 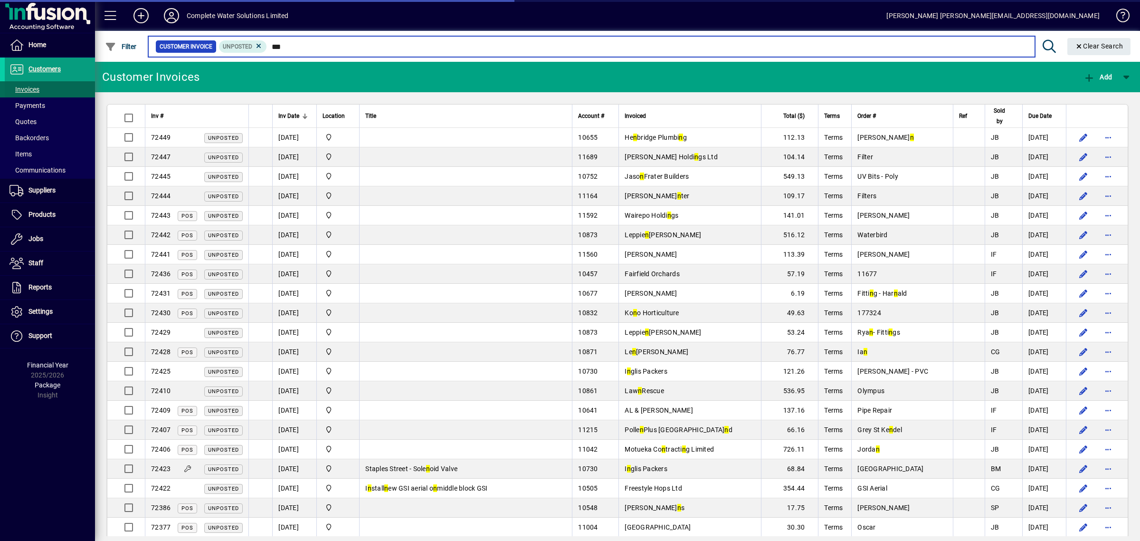 What do you see at coordinates (867, 116) in the screenshot?
I see `span: Order #` at bounding box center [867, 116].